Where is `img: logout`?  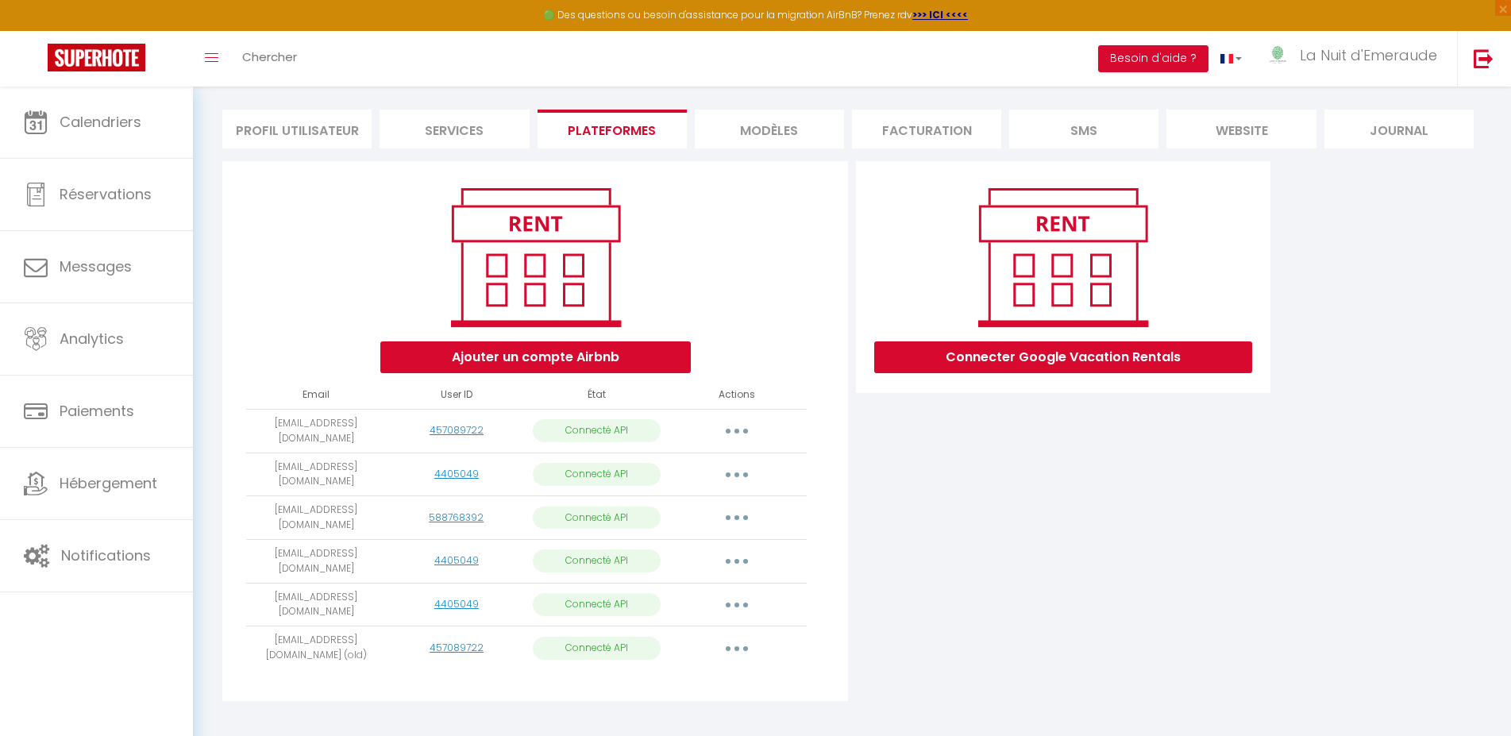
img: logout is located at coordinates (1483, 58).